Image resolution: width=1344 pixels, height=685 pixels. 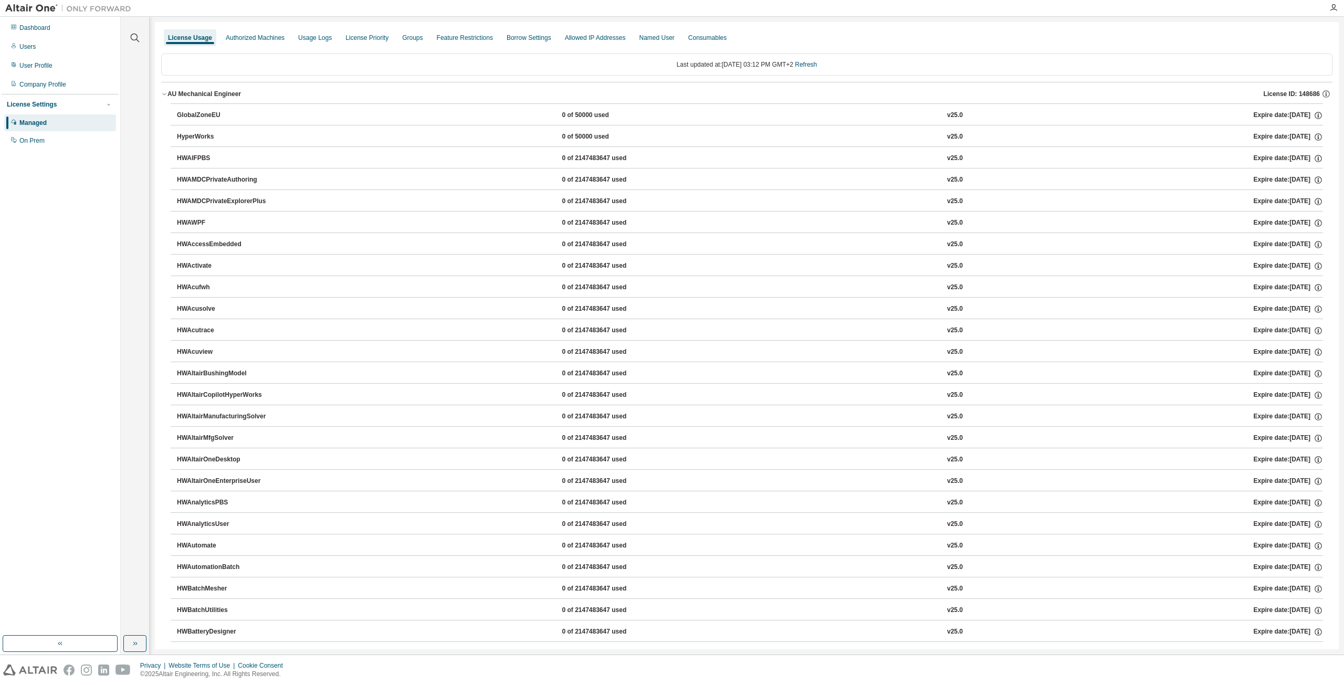 I want to click on div: HWAltairMfgSolver, so click(x=224, y=438).